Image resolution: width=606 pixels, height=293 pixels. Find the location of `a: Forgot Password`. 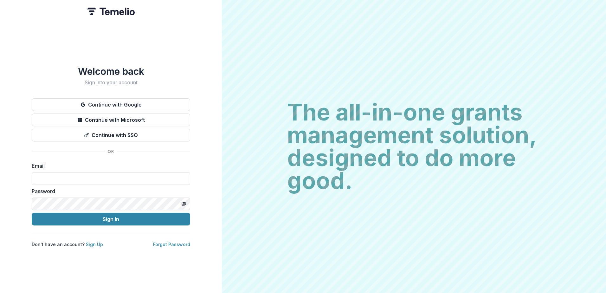

a: Forgot Password is located at coordinates (172, 244).